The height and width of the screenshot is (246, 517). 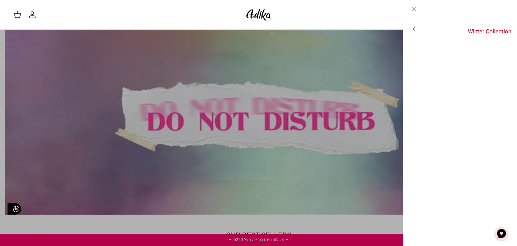 I want to click on a: החשבון שלי, so click(x=34, y=15).